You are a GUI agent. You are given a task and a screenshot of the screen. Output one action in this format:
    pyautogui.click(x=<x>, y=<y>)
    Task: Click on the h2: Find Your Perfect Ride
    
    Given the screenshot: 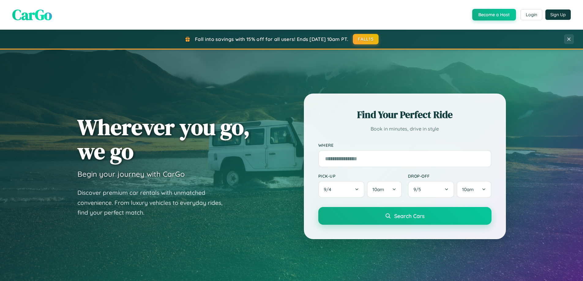 What is the action you would take?
    pyautogui.click(x=405, y=115)
    